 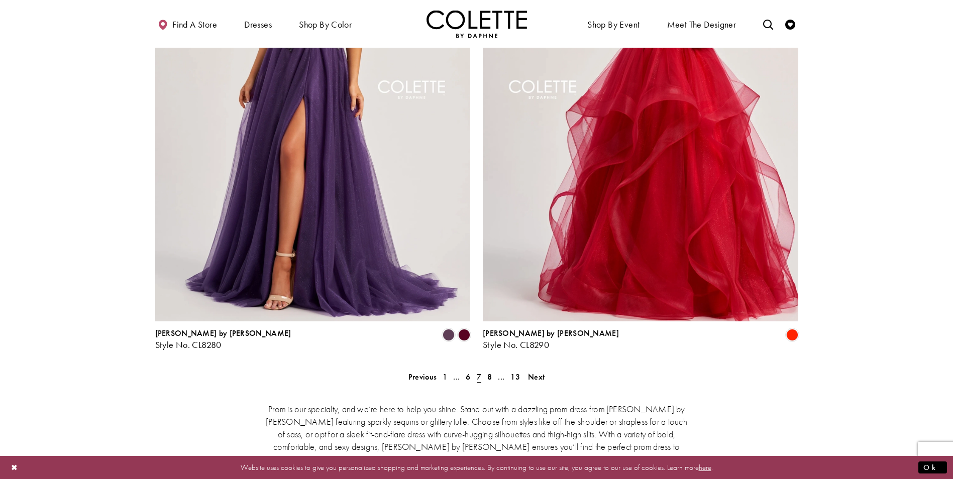 What do you see at coordinates (468, 377) in the screenshot?
I see `a: 6` at bounding box center [468, 377].